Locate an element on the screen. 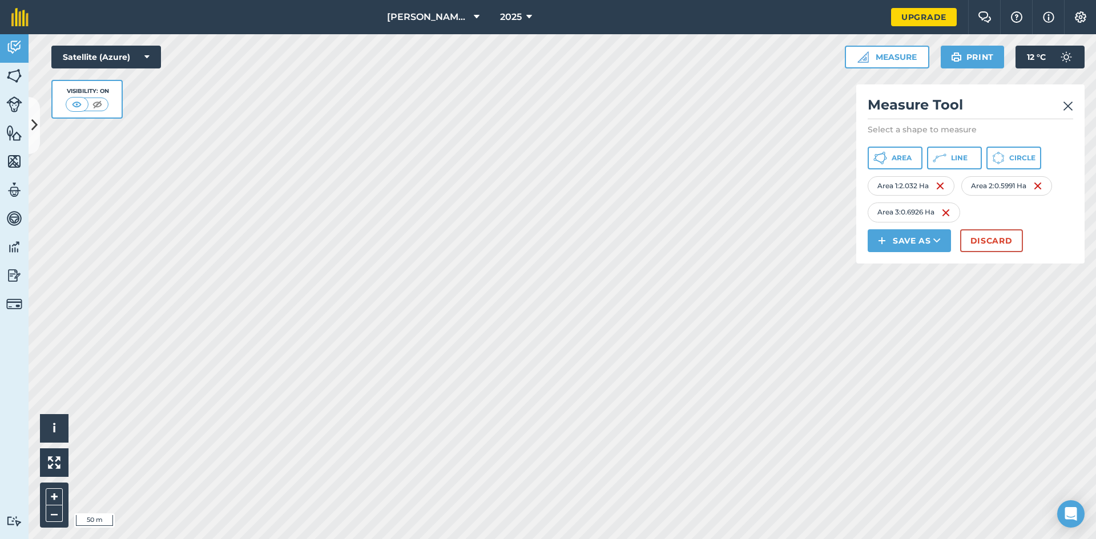 Image resolution: width=1096 pixels, height=539 pixels. button: Circle is located at coordinates (1013, 158).